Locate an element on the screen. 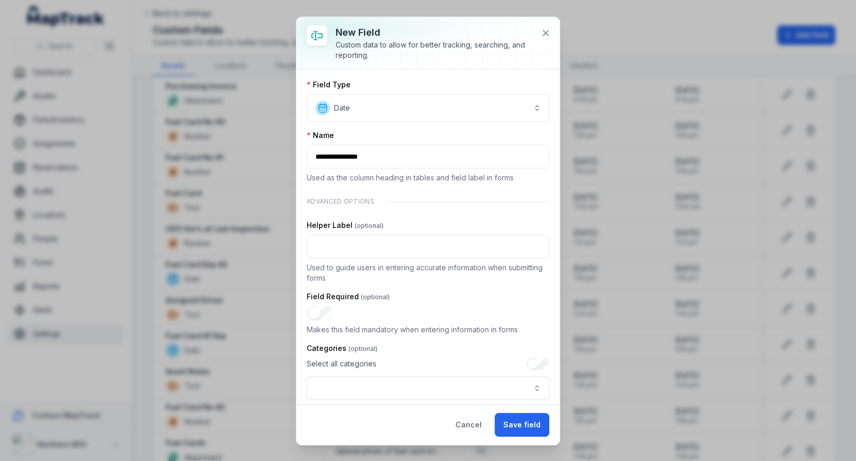  label: Helper Label is located at coordinates (345, 225).